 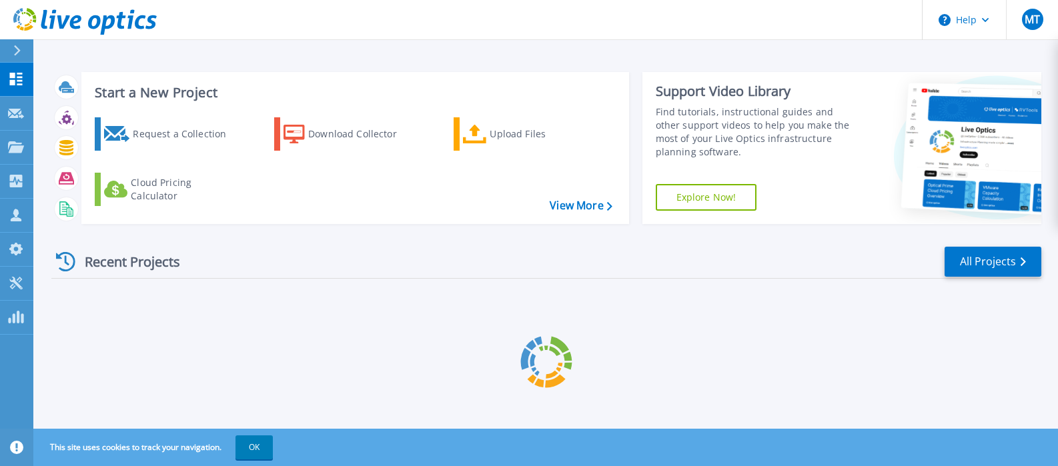 I want to click on a: Explore Now!, so click(x=707, y=198).